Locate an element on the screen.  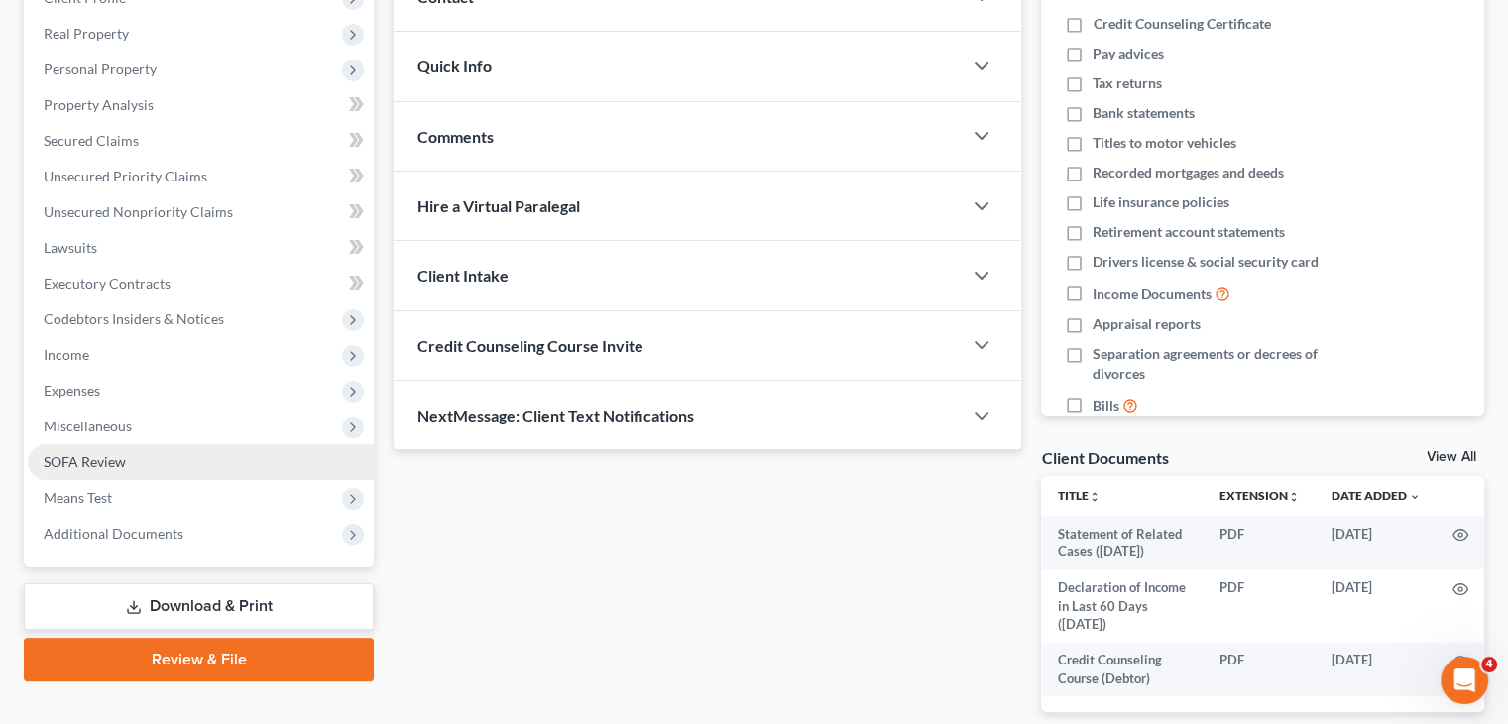
span: Unsecured Priority Claims is located at coordinates (125, 176).